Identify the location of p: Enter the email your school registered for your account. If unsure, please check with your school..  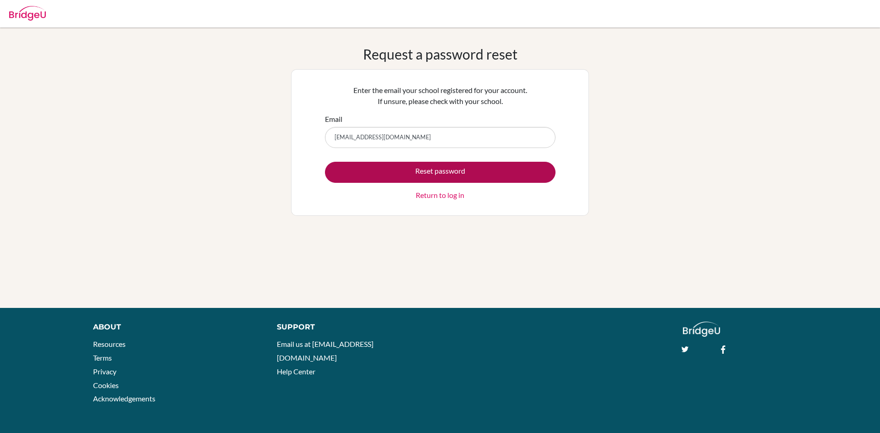
(440, 96).